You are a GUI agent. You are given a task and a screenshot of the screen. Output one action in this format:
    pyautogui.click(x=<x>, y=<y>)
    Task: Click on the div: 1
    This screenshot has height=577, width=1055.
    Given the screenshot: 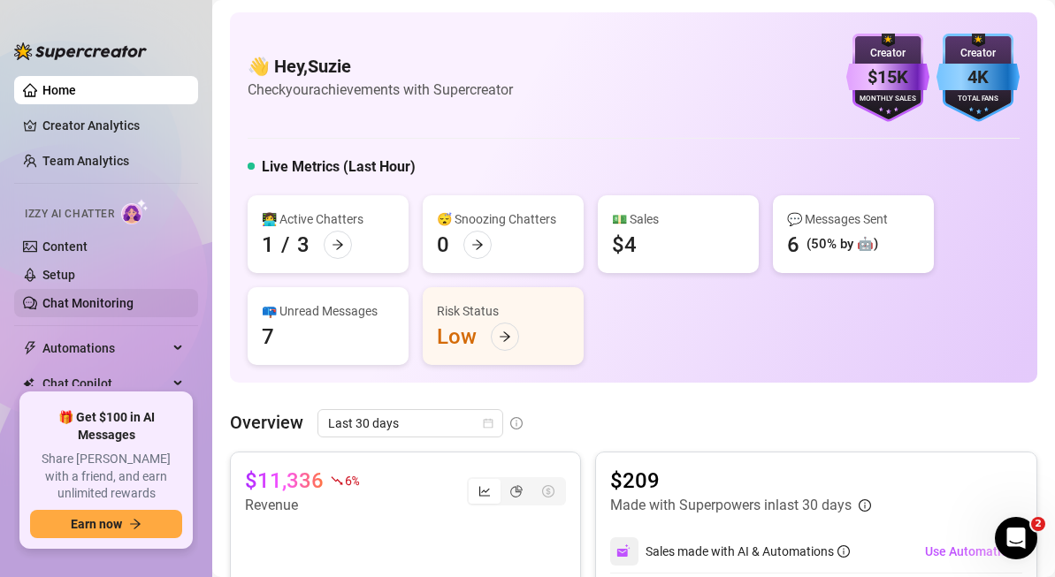 What is the action you would take?
    pyautogui.click(x=268, y=245)
    